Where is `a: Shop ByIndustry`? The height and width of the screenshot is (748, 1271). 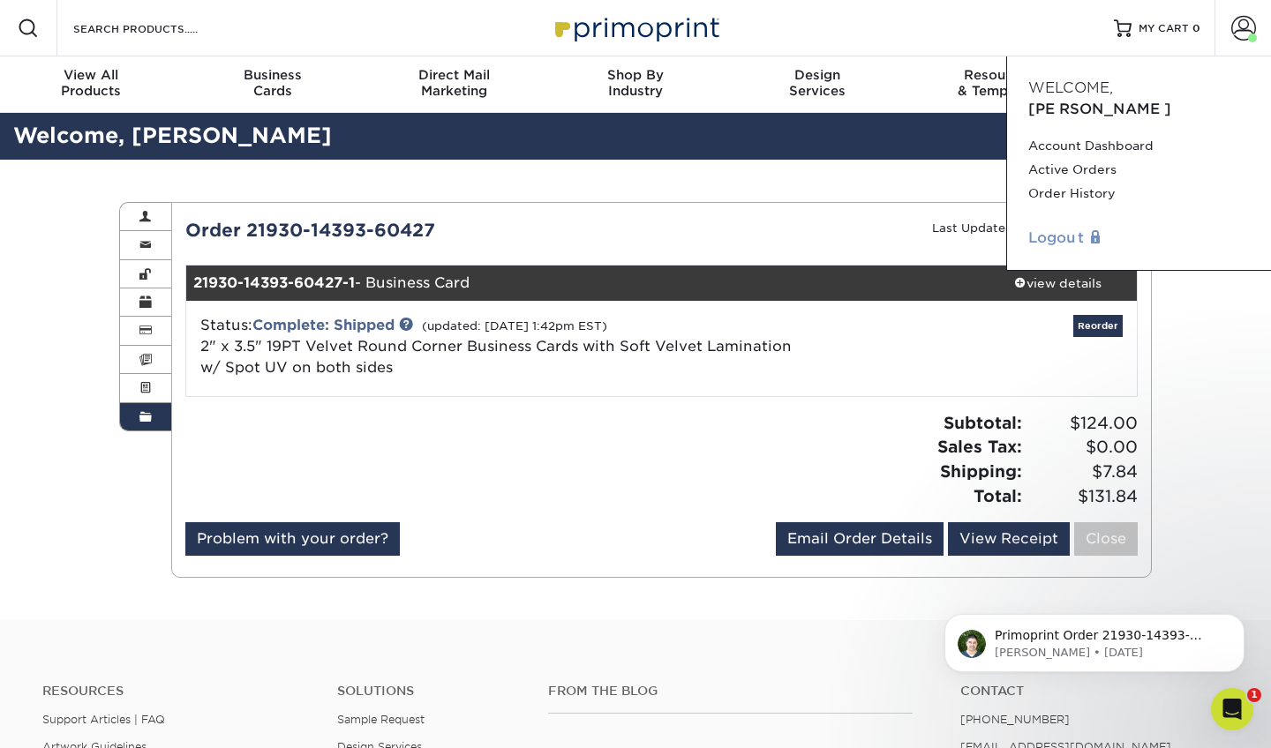 a: Shop ByIndustry is located at coordinates (635, 85).